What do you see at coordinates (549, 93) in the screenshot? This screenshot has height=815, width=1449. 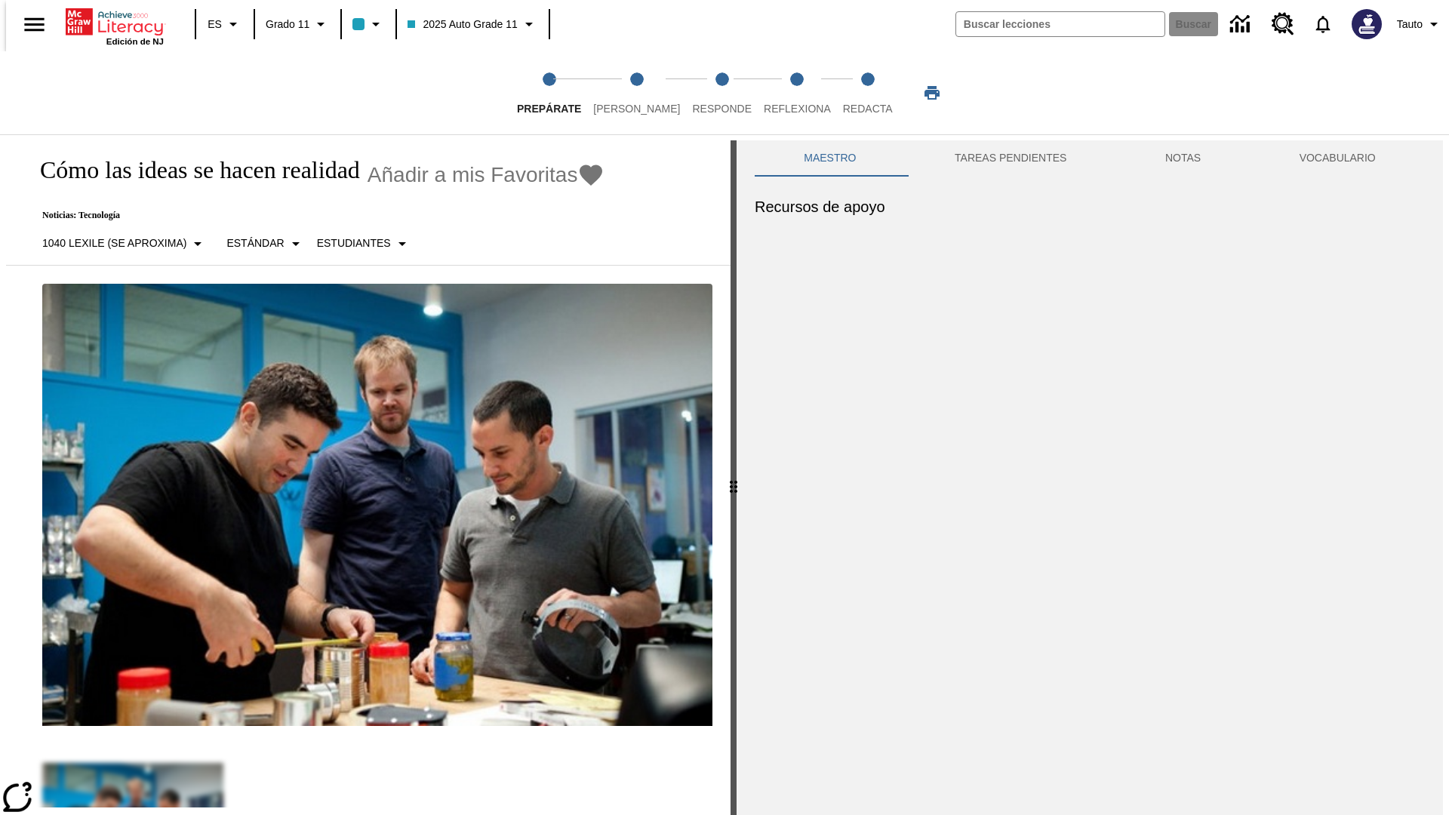 I see `button: Prepárate step 1 of 5` at bounding box center [549, 93].